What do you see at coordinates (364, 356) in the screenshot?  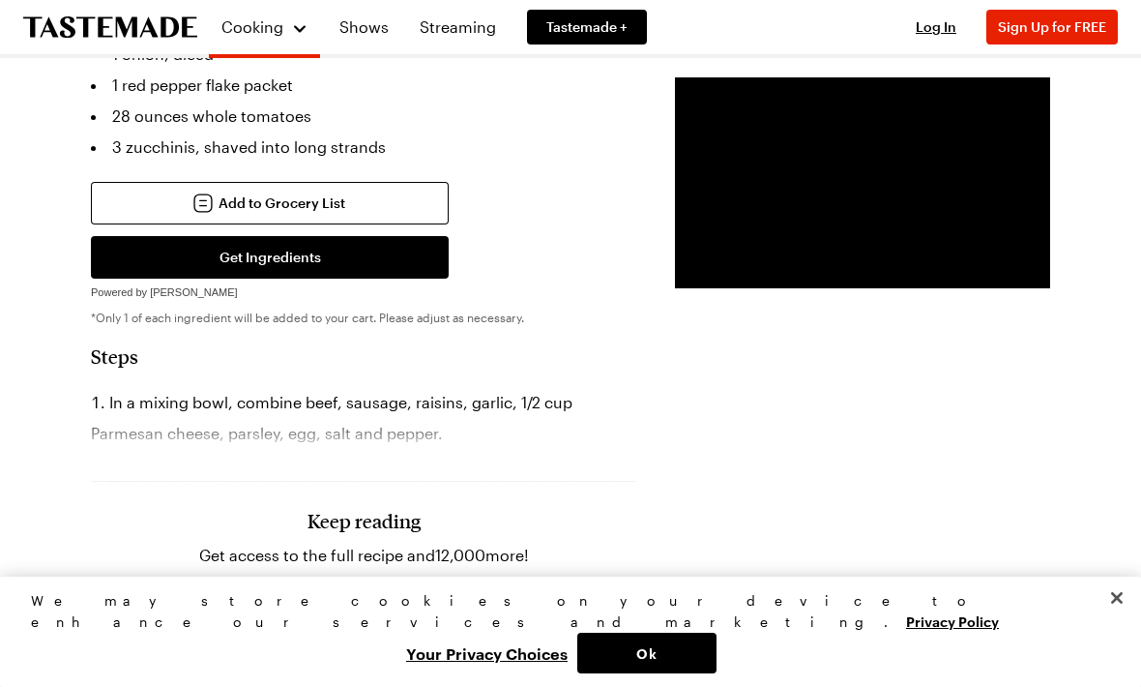 I see `h2: Steps` at bounding box center [364, 356].